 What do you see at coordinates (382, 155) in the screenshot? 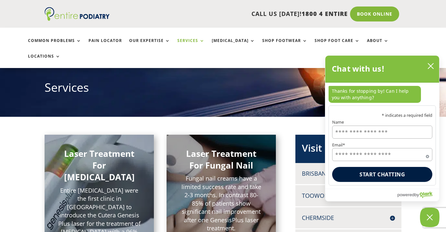
I see `input: Email` at bounding box center [382, 155].